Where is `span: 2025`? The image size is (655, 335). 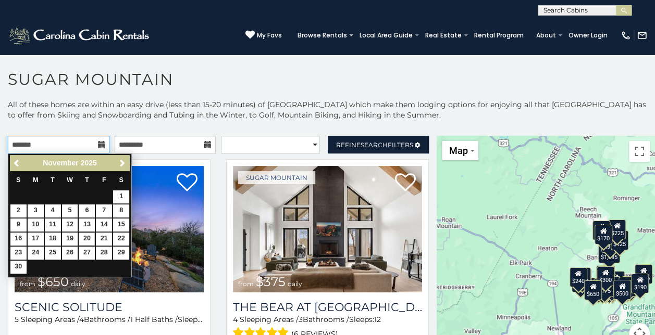 span: 2025 is located at coordinates (89, 163).